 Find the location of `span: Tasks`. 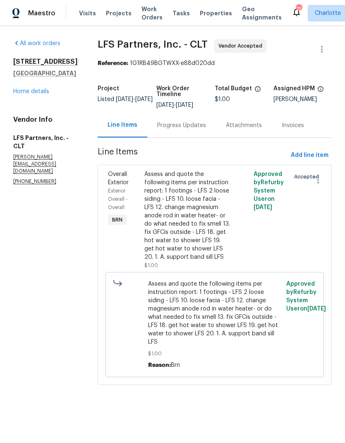

span: Tasks is located at coordinates (181, 13).